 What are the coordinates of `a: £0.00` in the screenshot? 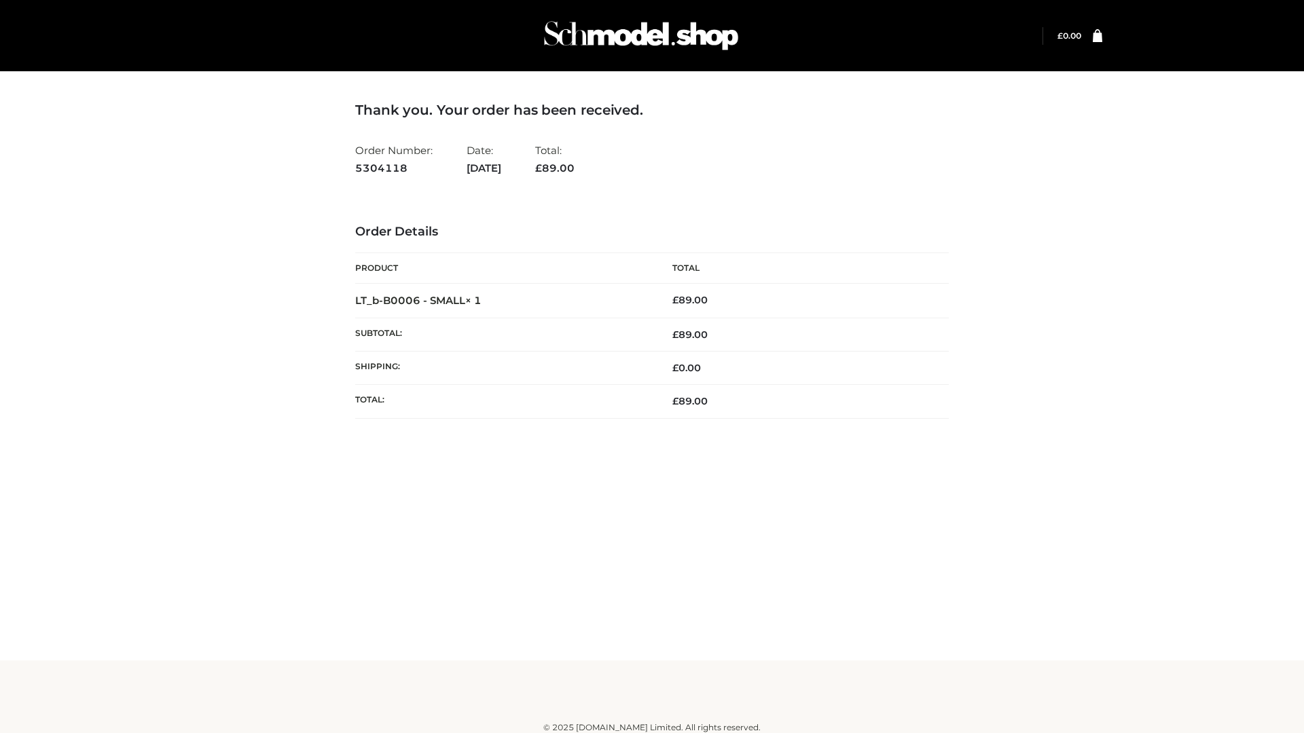 It's located at (1069, 35).